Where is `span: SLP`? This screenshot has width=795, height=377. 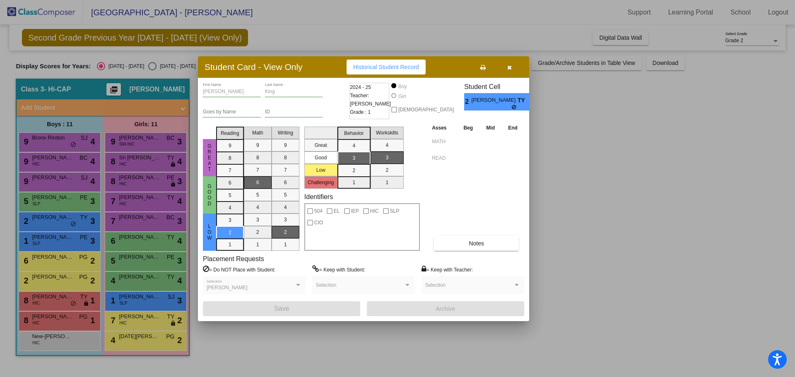
span: SLP is located at coordinates (395, 211).